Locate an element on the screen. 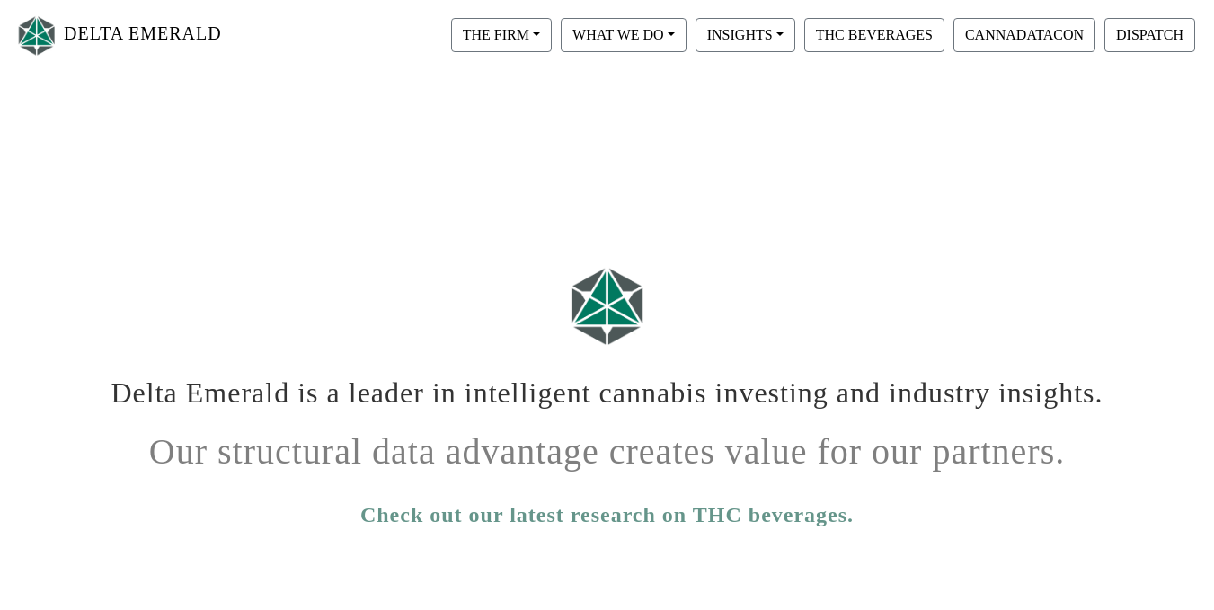  button: CANNADATACON is located at coordinates (1024, 35).